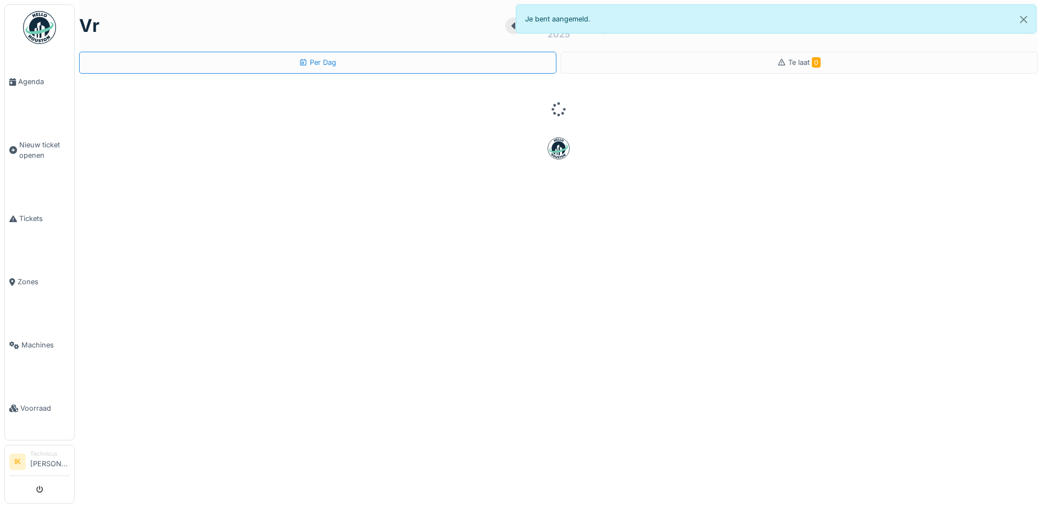 This screenshot has height=508, width=1042. Describe the element at coordinates (816, 62) in the screenshot. I see `span: 0` at that location.